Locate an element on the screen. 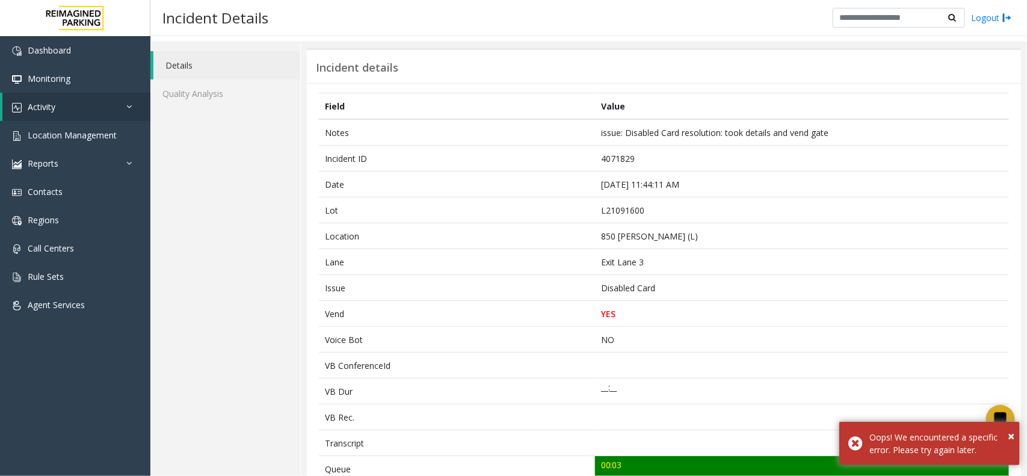  td: Voice Bot is located at coordinates (457, 339).